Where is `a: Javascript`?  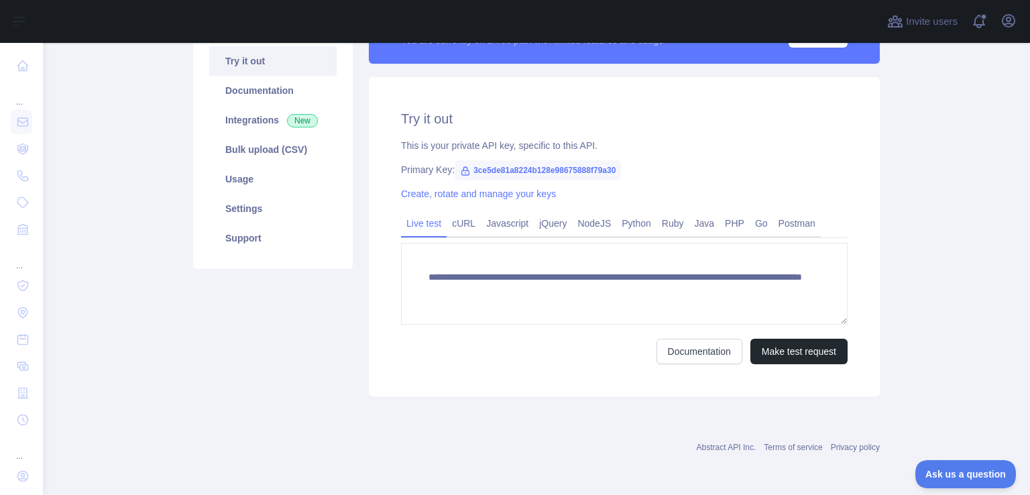
a: Javascript is located at coordinates (507, 223).